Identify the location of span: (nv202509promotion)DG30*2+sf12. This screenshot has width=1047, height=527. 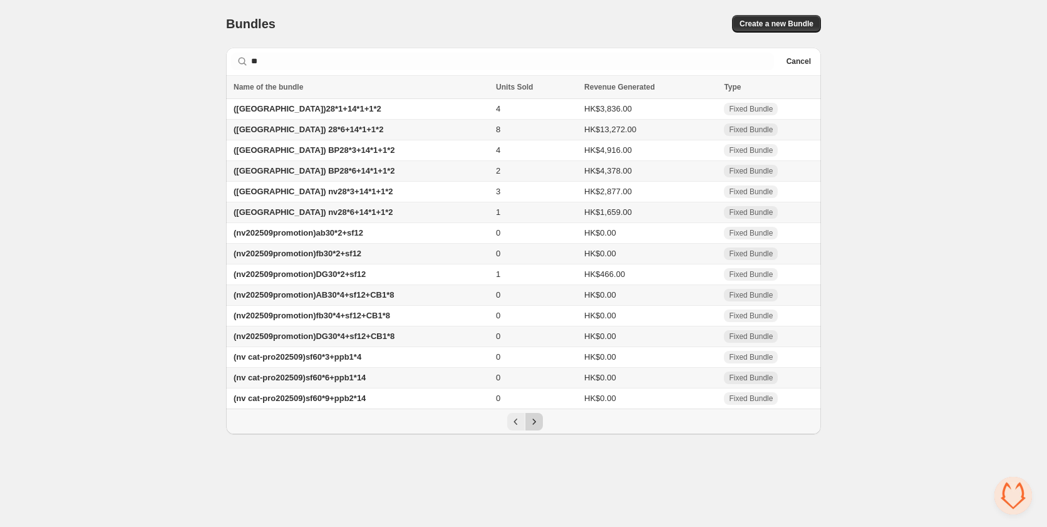
(299, 274).